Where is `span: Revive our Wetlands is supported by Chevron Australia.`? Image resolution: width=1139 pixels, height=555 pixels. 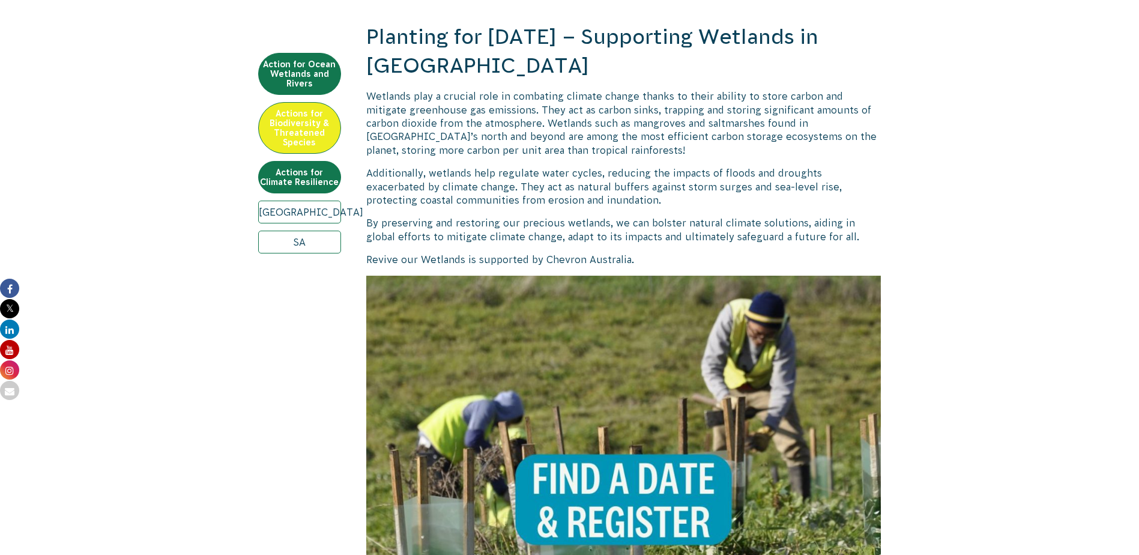 span: Revive our Wetlands is supported by Chevron Australia. is located at coordinates (500, 259).